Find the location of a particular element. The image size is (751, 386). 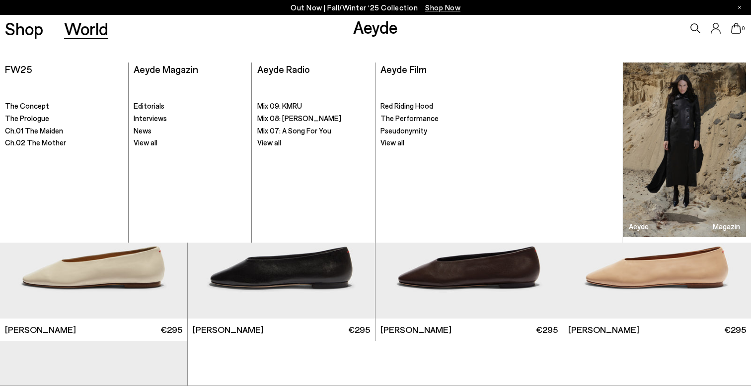

span: Navigate to /collections/new-in is located at coordinates (443, 7).